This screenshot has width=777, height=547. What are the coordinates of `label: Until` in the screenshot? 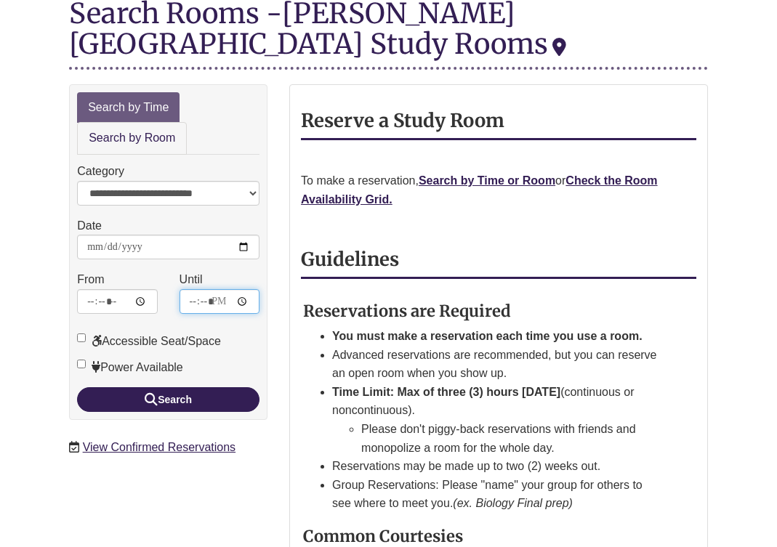 It's located at (191, 280).